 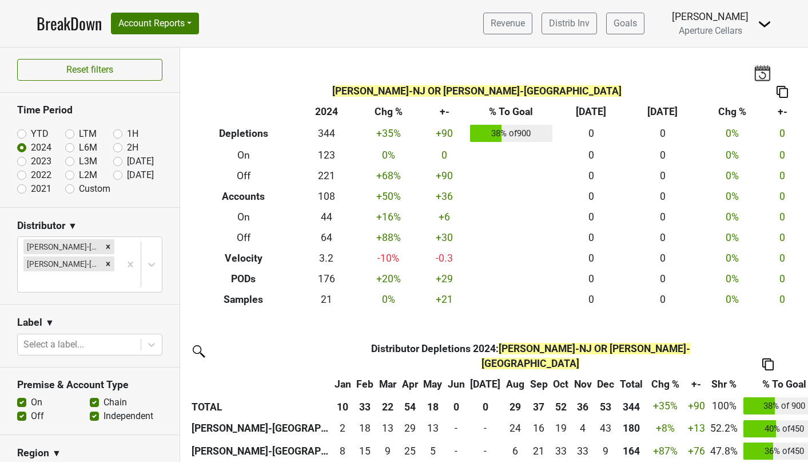 I want to click on div: 16, so click(x=539, y=428).